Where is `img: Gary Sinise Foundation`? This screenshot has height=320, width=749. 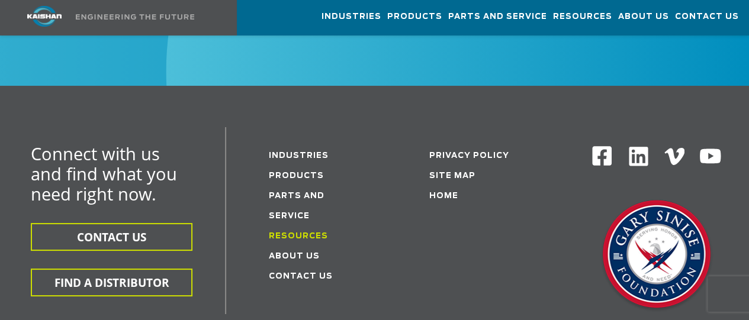 img: Gary Sinise Foundation is located at coordinates (656, 256).